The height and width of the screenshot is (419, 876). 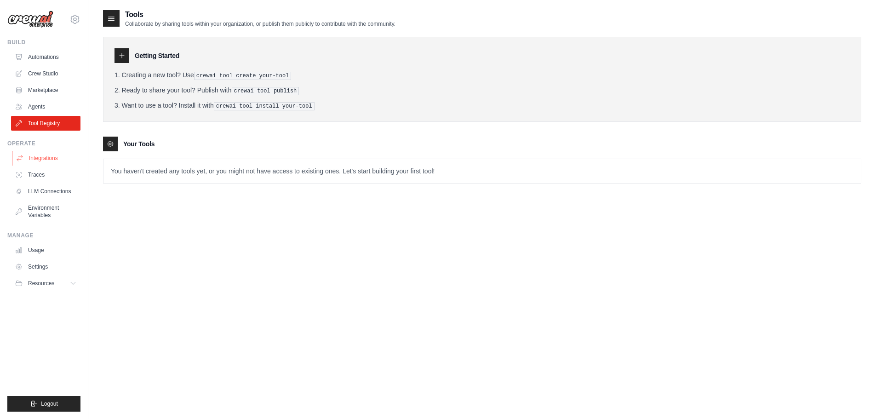 I want to click on span: Logout, so click(x=49, y=404).